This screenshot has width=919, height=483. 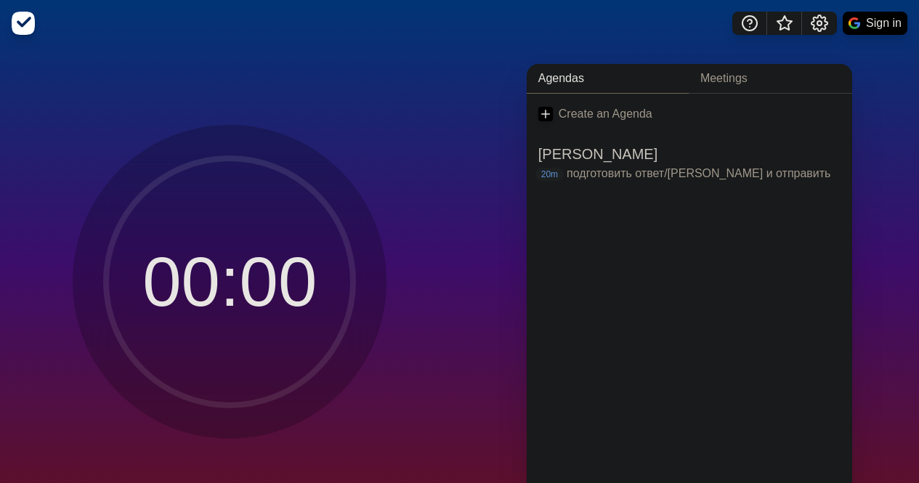 What do you see at coordinates (785, 23) in the screenshot?
I see `button: What’s new` at bounding box center [785, 23].